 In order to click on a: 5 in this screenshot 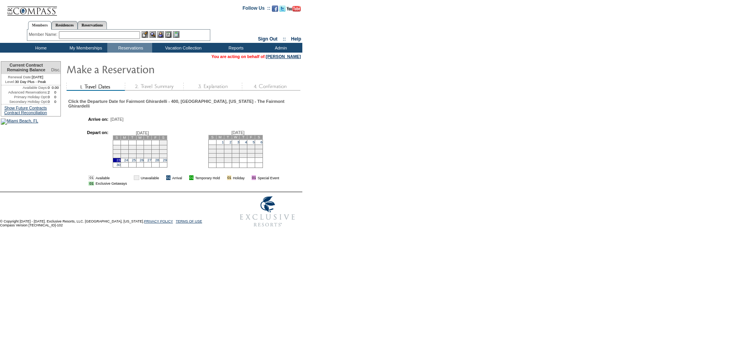, I will do `click(254, 142)`.